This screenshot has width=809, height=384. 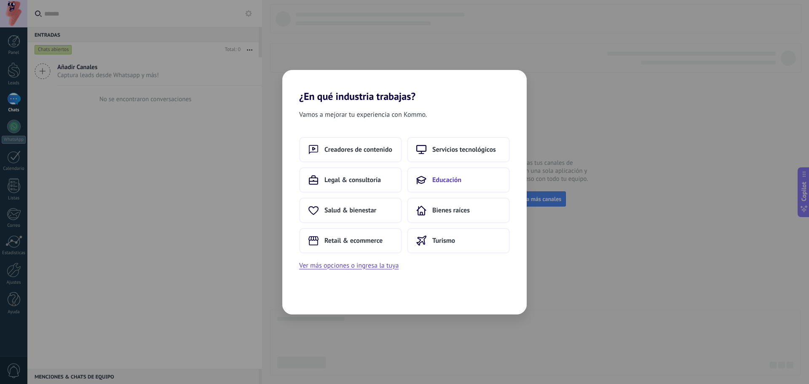 I want to click on button: Turismo, so click(x=459, y=241).